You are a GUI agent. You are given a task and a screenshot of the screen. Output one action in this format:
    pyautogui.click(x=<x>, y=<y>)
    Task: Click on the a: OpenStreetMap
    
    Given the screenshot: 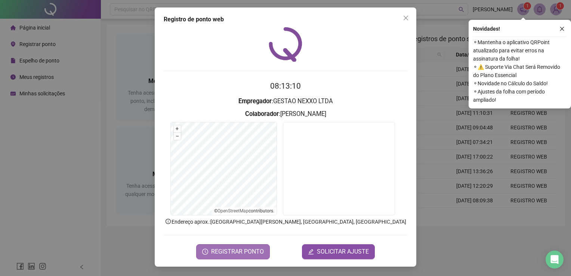 What is the action you would take?
    pyautogui.click(x=233, y=211)
    